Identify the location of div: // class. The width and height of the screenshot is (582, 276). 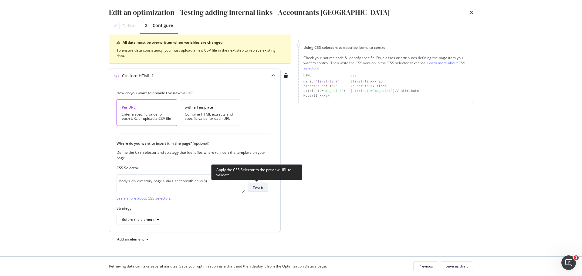
(409, 86).